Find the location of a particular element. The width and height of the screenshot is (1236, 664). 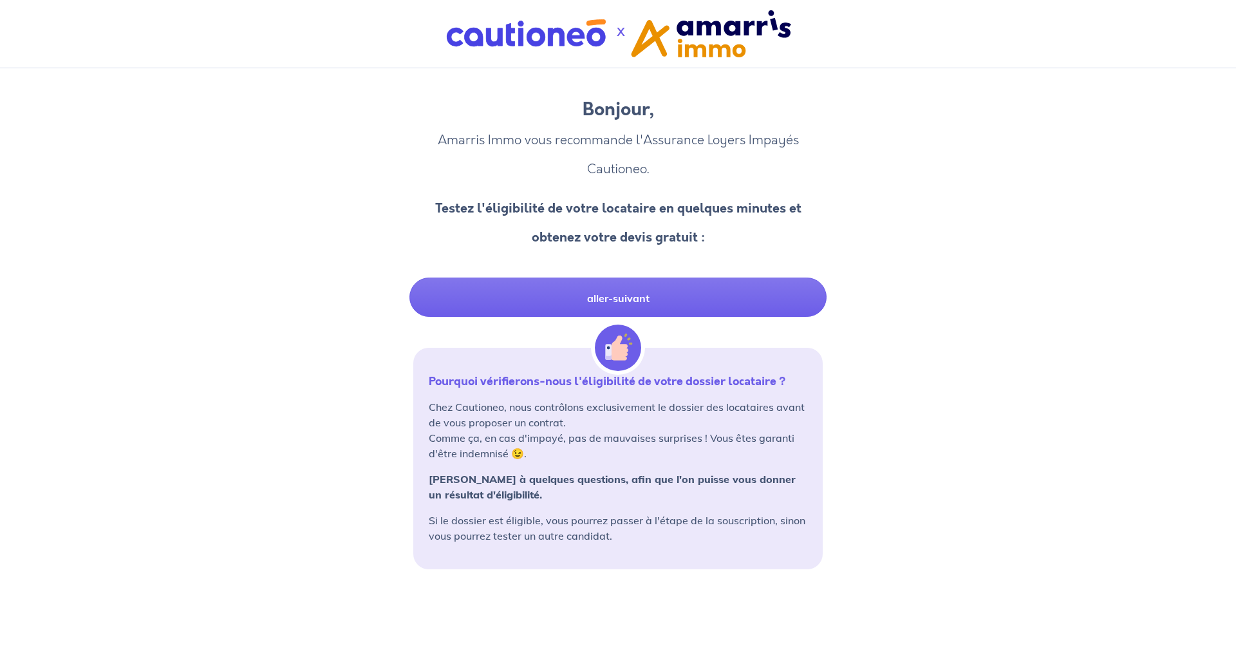

font: Pourquoi vérifierons-nous l'éligibilité de votre dossier locataire ? is located at coordinates (607, 381).